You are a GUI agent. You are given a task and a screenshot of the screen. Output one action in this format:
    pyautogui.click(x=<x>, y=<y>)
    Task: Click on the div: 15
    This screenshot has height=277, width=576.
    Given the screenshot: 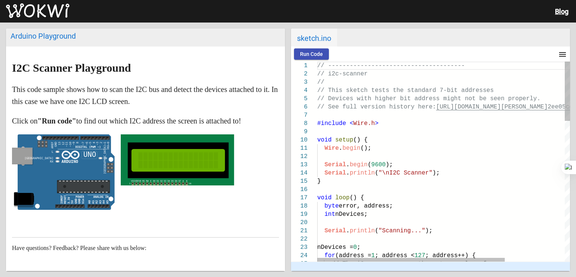 What is the action you would take?
    pyautogui.click(x=299, y=181)
    